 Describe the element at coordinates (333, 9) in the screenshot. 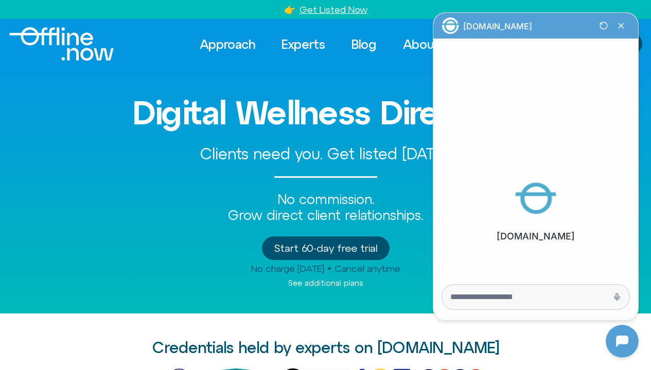

I see `a: Get Listed Now` at that location.